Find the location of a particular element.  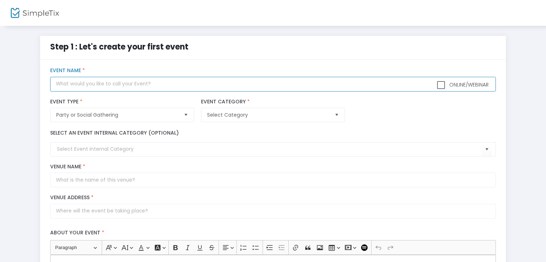

div: Editor toolbar is located at coordinates (273, 247).